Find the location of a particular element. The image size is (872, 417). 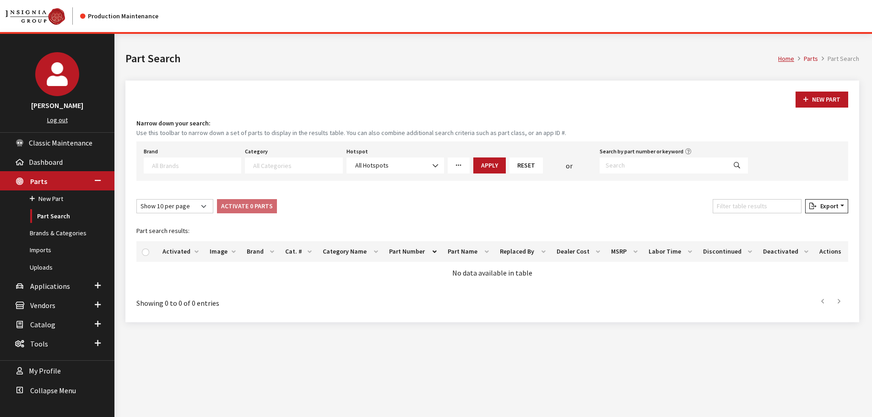

span: Dashboard is located at coordinates (46, 162).